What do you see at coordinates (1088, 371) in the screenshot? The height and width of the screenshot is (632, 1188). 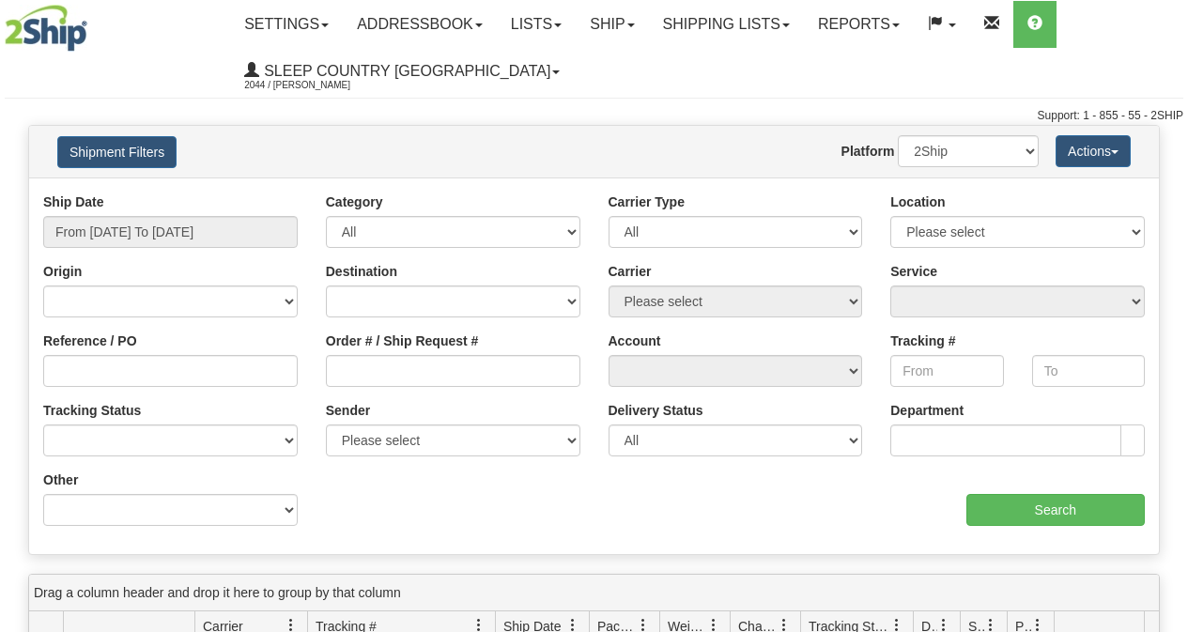 I see `input: To` at bounding box center [1088, 371].